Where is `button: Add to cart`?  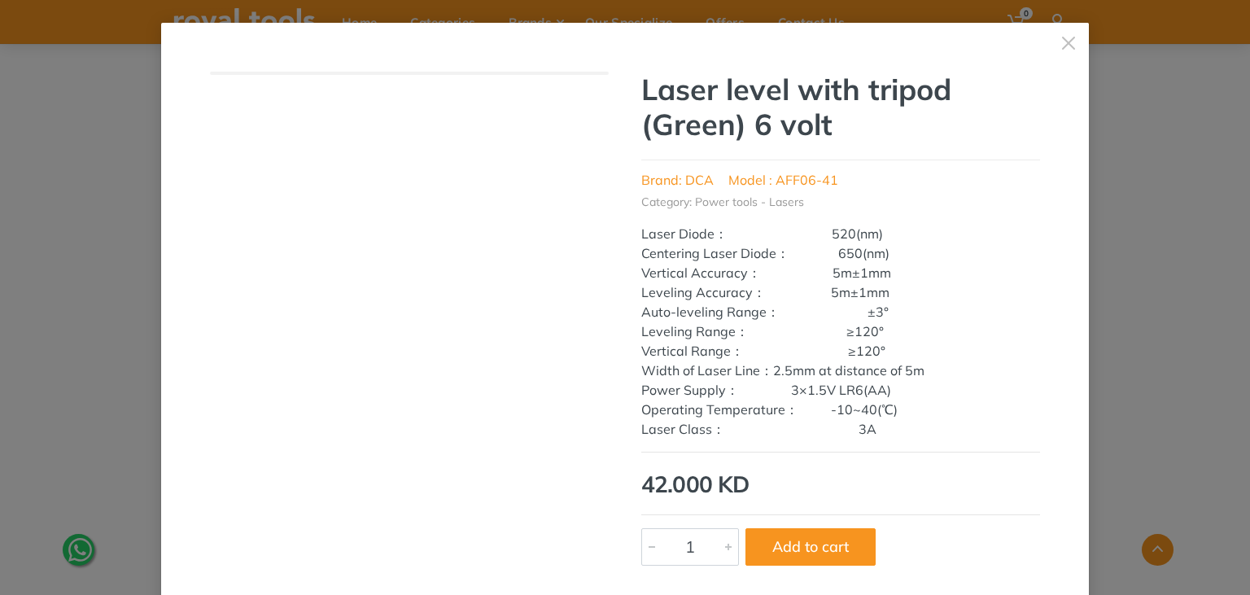
button: Add to cart is located at coordinates (810, 547).